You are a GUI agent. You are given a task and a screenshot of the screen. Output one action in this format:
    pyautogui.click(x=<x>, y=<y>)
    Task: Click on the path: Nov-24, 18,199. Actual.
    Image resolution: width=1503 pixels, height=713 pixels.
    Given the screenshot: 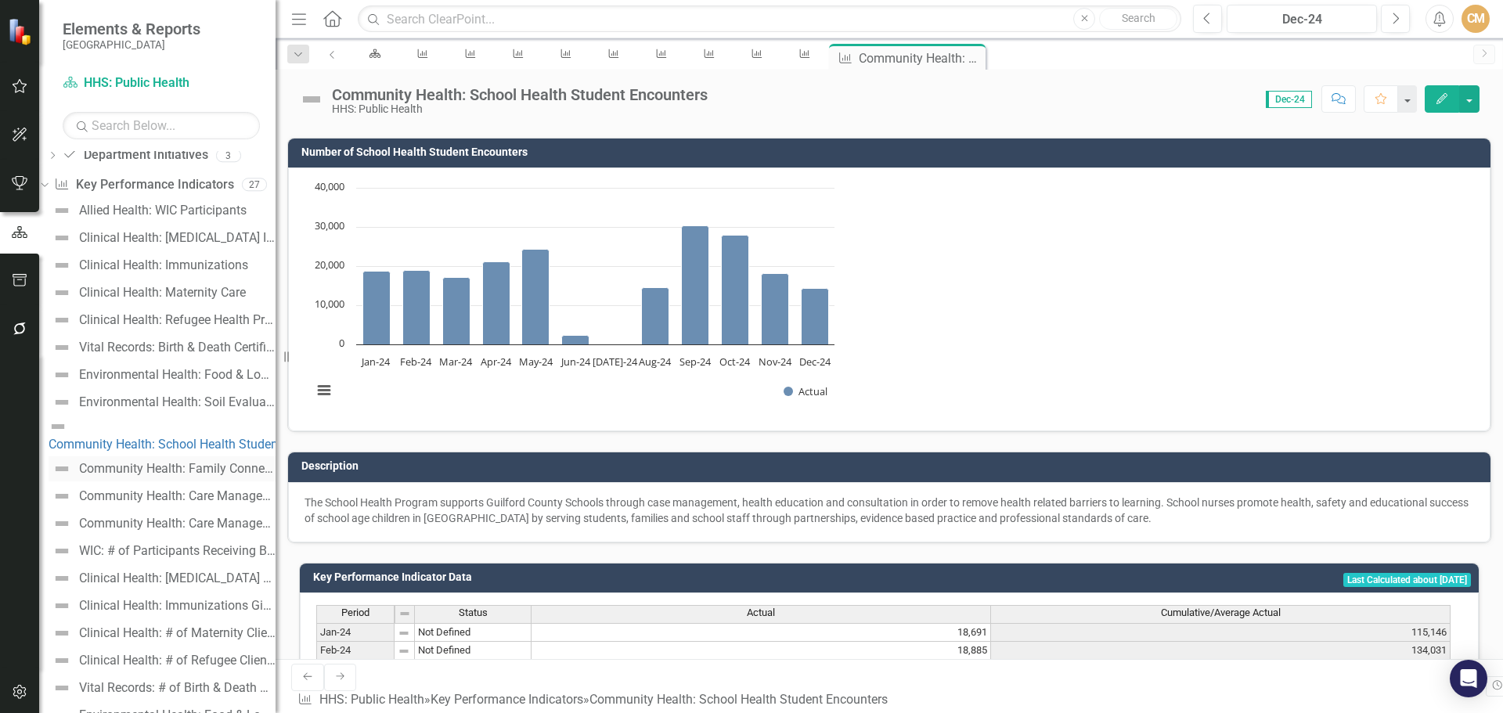 What is the action you would take?
    pyautogui.click(x=775, y=309)
    